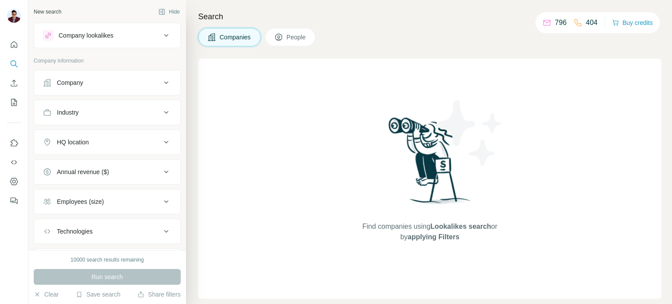 The image size is (672, 304). I want to click on button: Use Surfe API, so click(14, 162).